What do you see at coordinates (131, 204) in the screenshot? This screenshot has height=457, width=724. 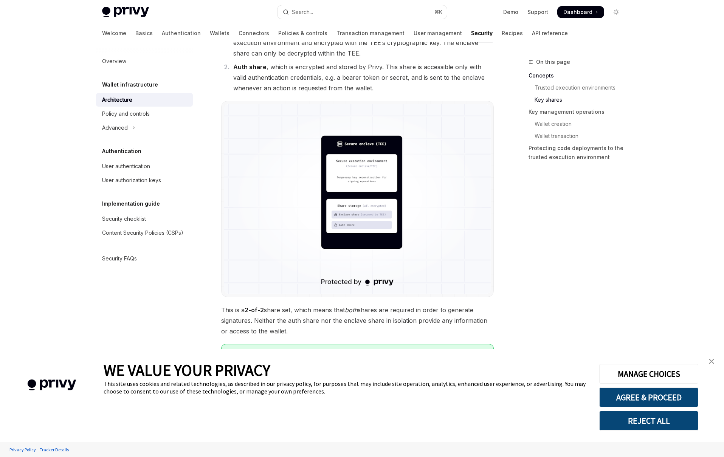 I see `h5: Implementation guide` at bounding box center [131, 204].